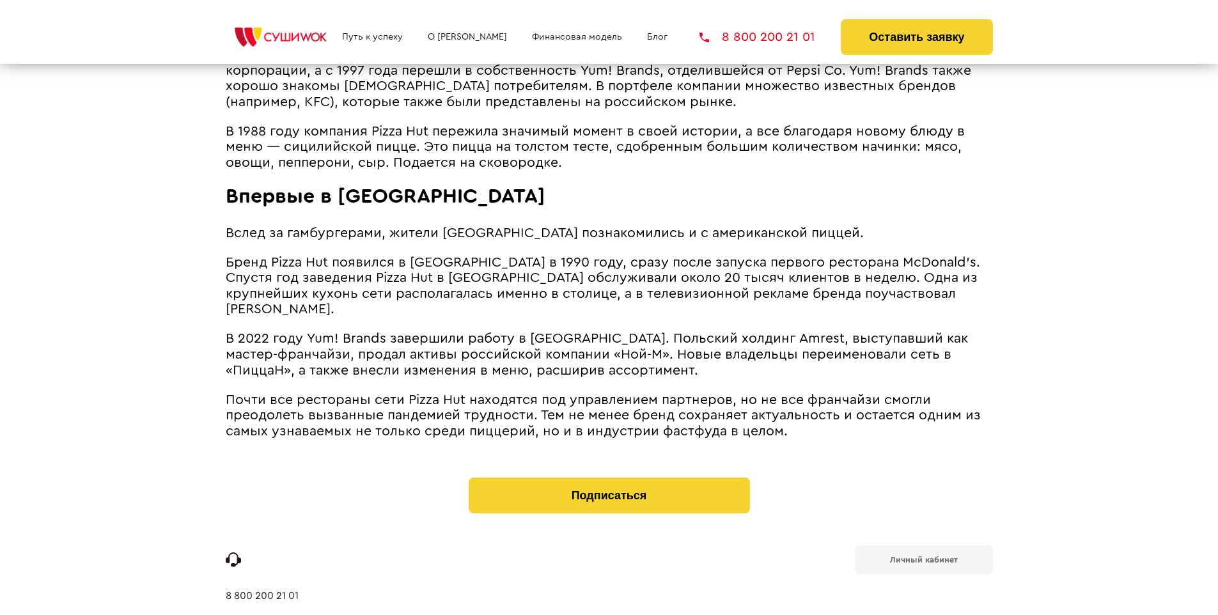  I want to click on a: Путь к успеху, so click(372, 37).